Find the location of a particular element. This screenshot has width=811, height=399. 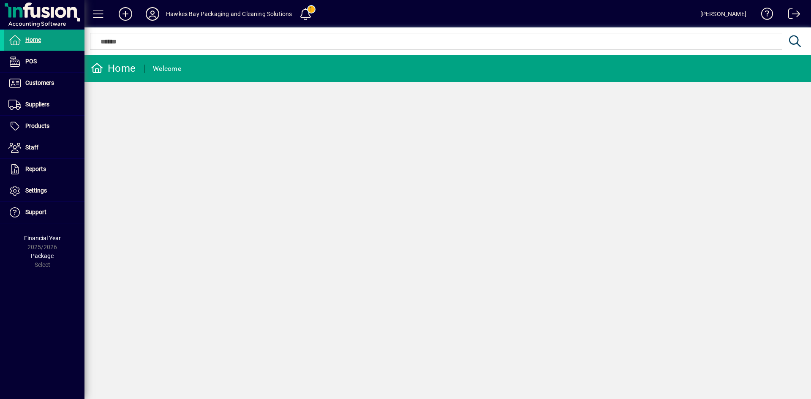

span: Reports is located at coordinates (35, 169).